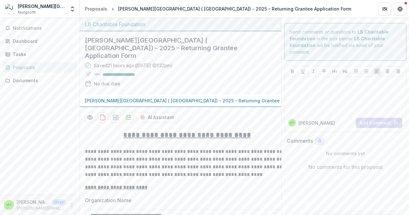 The width and height of the screenshot is (409, 215). Describe the element at coordinates (379, 123) in the screenshot. I see `button: Add Comment` at that location.